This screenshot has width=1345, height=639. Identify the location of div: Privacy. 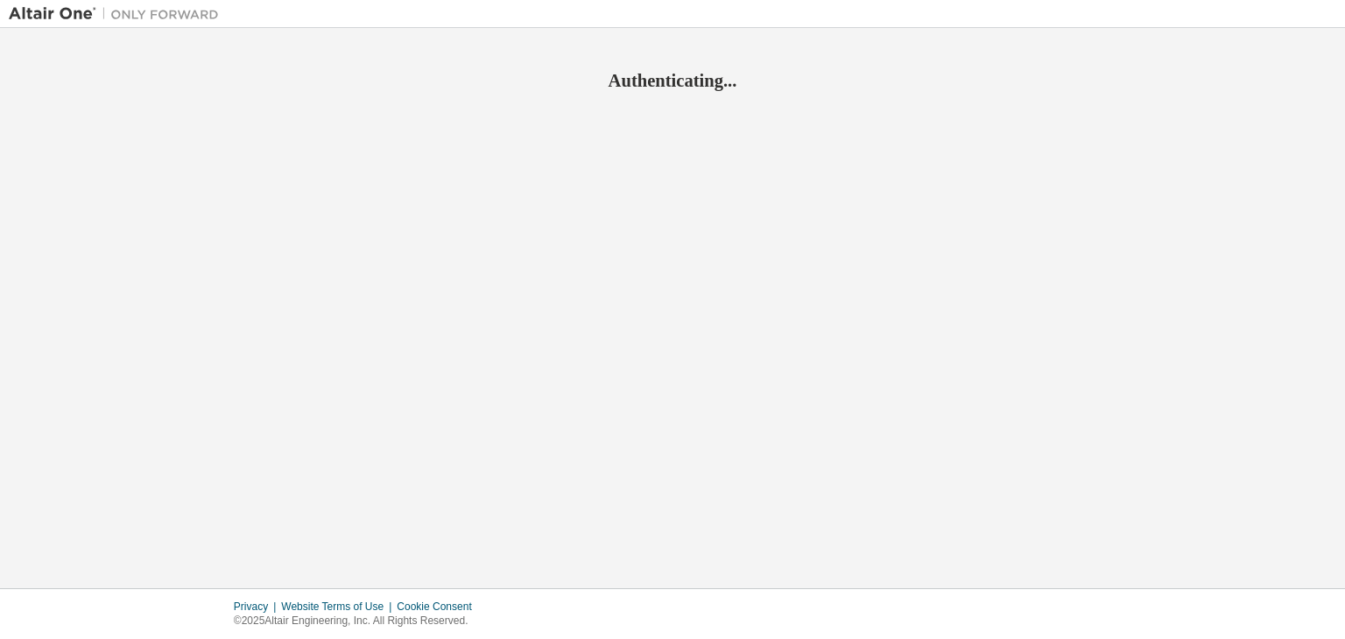
(258, 607).